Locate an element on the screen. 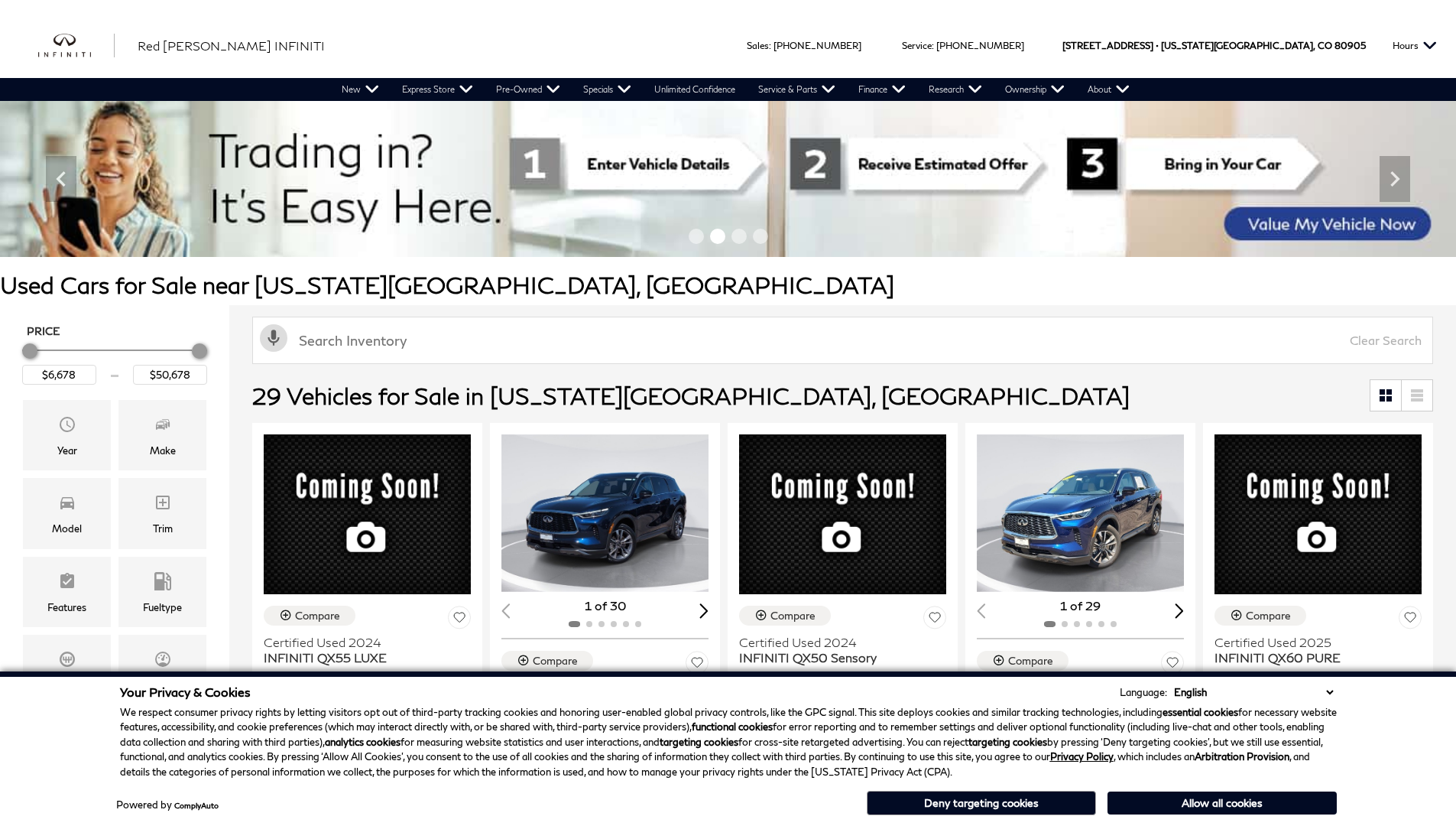  img: INFINITI is located at coordinates (77, 46).